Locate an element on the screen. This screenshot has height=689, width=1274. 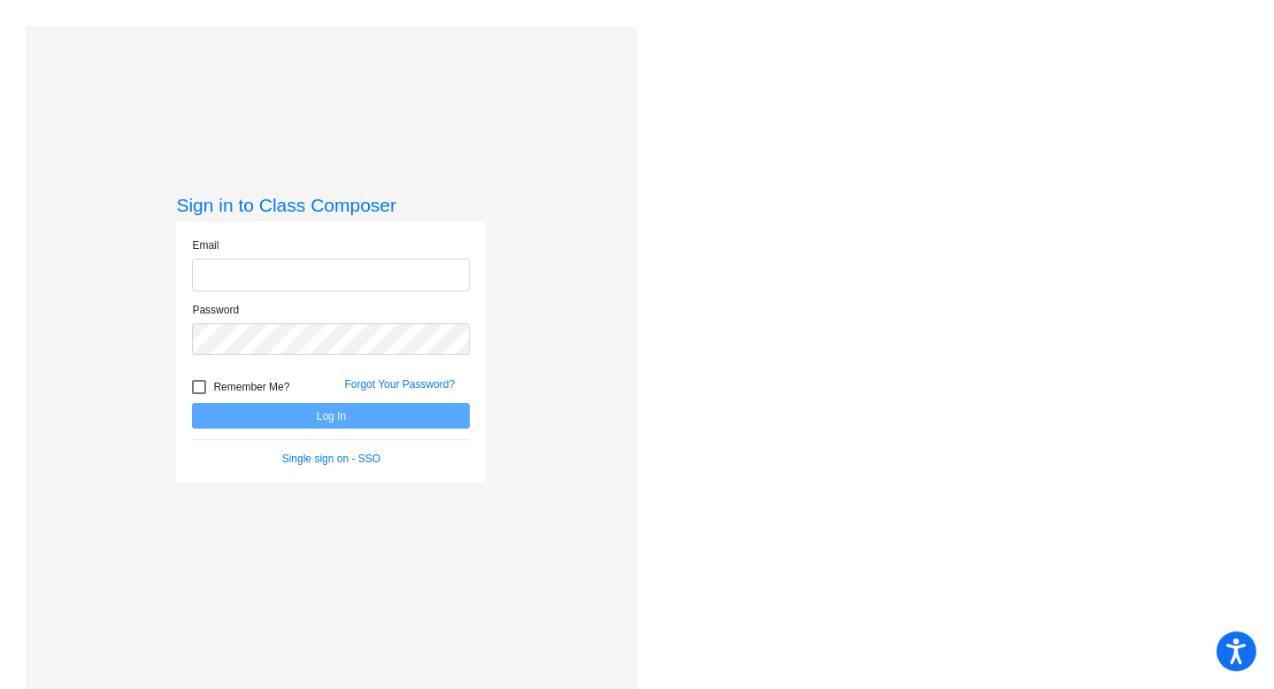
a: Forgot Your Password? is located at coordinates (399, 384).